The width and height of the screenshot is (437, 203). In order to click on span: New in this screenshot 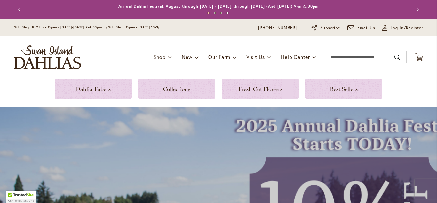, I will do `click(187, 57)`.